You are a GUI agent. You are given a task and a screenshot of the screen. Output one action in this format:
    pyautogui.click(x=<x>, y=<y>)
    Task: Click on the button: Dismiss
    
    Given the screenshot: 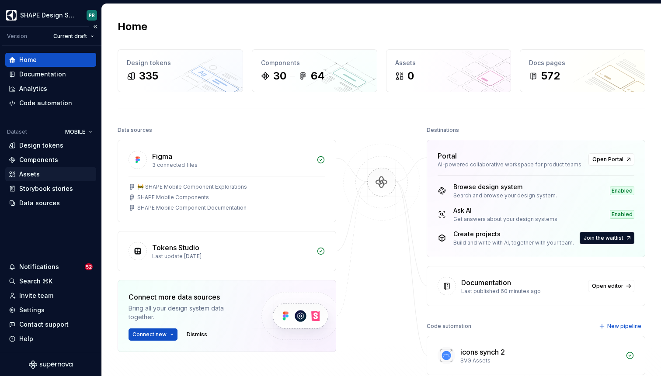 What is the action you would take?
    pyautogui.click(x=197, y=335)
    